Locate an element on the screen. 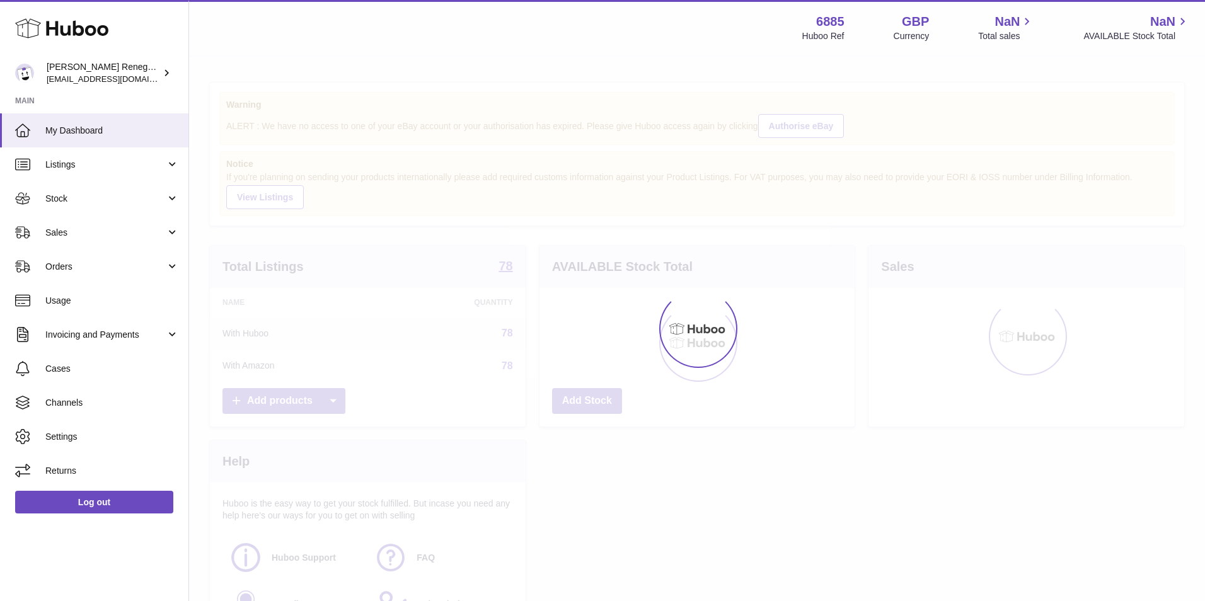 This screenshot has height=601, width=1205. div: Huboo Ref is located at coordinates (823, 36).